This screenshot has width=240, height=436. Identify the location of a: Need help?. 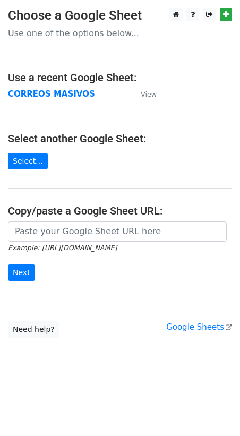
(33, 329).